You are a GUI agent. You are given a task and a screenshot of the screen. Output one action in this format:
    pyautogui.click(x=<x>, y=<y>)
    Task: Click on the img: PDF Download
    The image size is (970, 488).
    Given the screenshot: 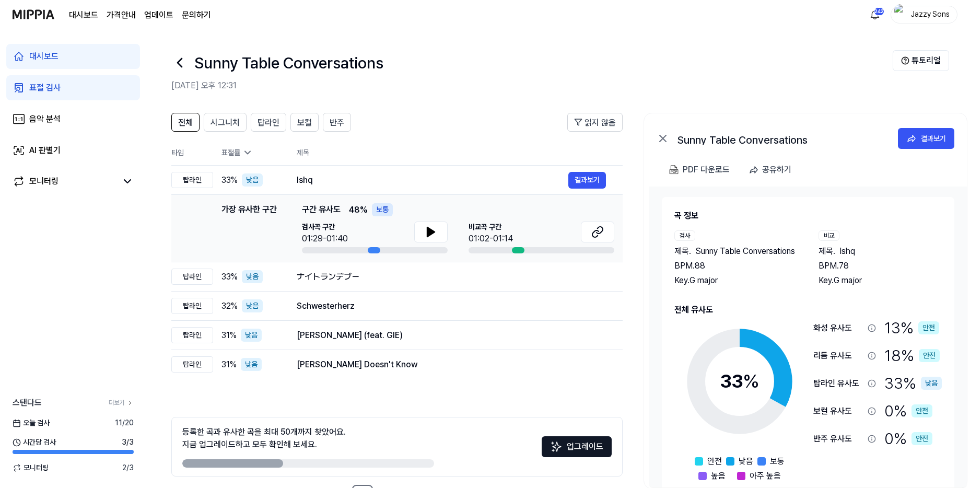 What is the action you would take?
    pyautogui.click(x=674, y=170)
    